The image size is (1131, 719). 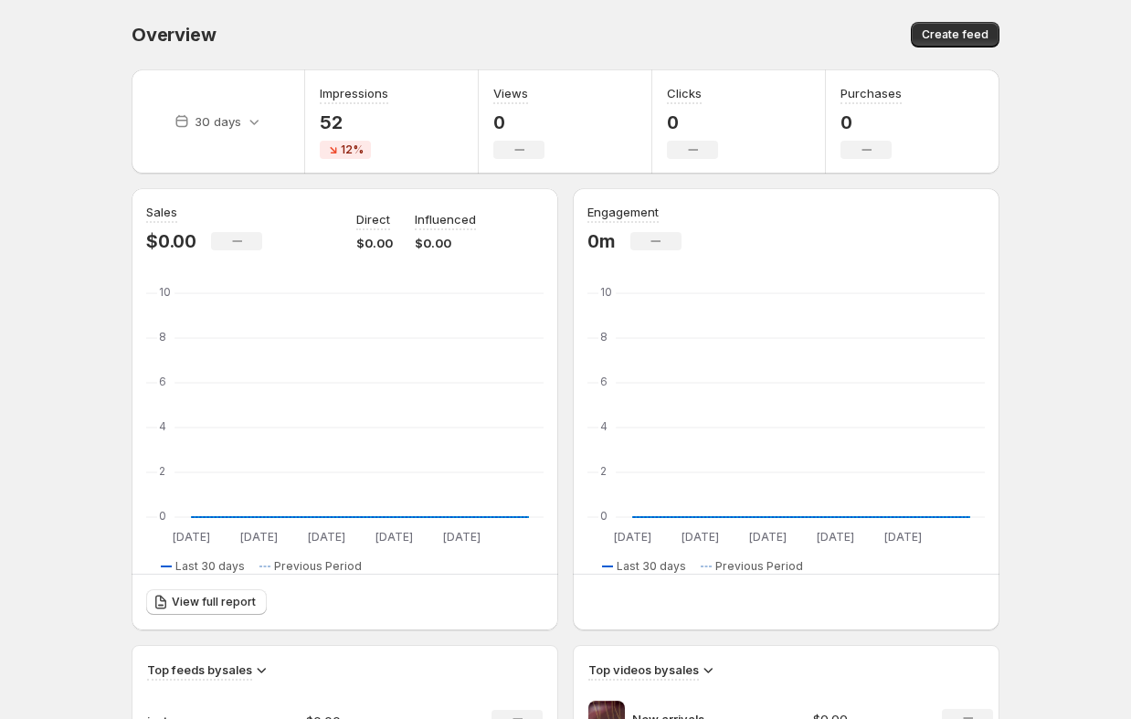 I want to click on h3: Impressions, so click(x=354, y=93).